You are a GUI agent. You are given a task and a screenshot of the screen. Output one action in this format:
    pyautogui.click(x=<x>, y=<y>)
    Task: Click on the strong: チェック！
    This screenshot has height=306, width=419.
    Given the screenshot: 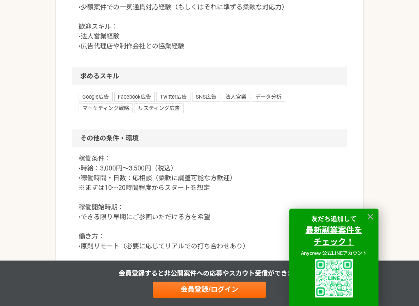 What is the action you would take?
    pyautogui.click(x=334, y=241)
    